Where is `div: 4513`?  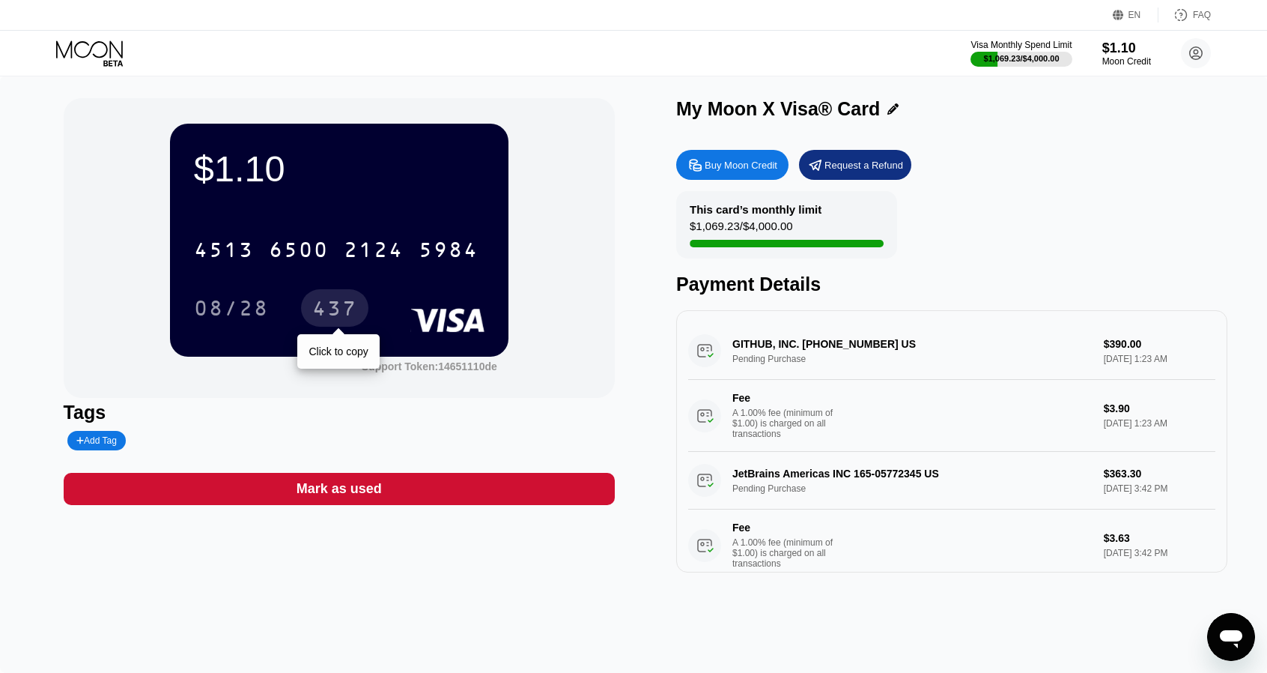
div: 4513 is located at coordinates (224, 252).